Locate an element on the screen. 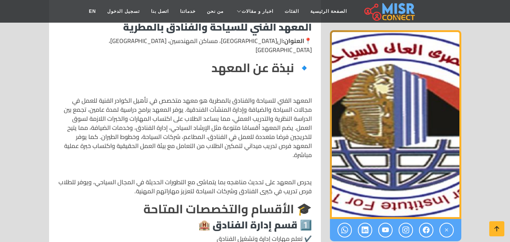  p: يحرص المعهد على تحديث مناهجه بما يتماشى مع التطورات الحديثة في المجال السياحي، ويوفر للطلاب فرص ت... is located at coordinates (185, 186).